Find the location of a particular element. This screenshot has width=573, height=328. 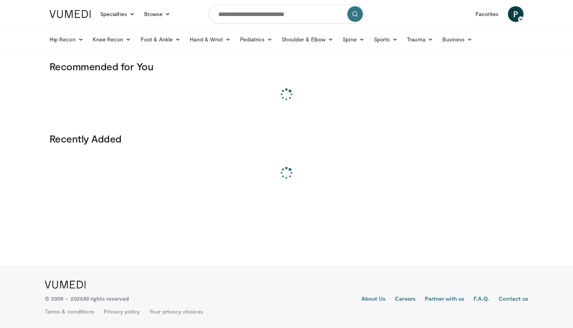

a: Foot & Ankle is located at coordinates (161, 39).